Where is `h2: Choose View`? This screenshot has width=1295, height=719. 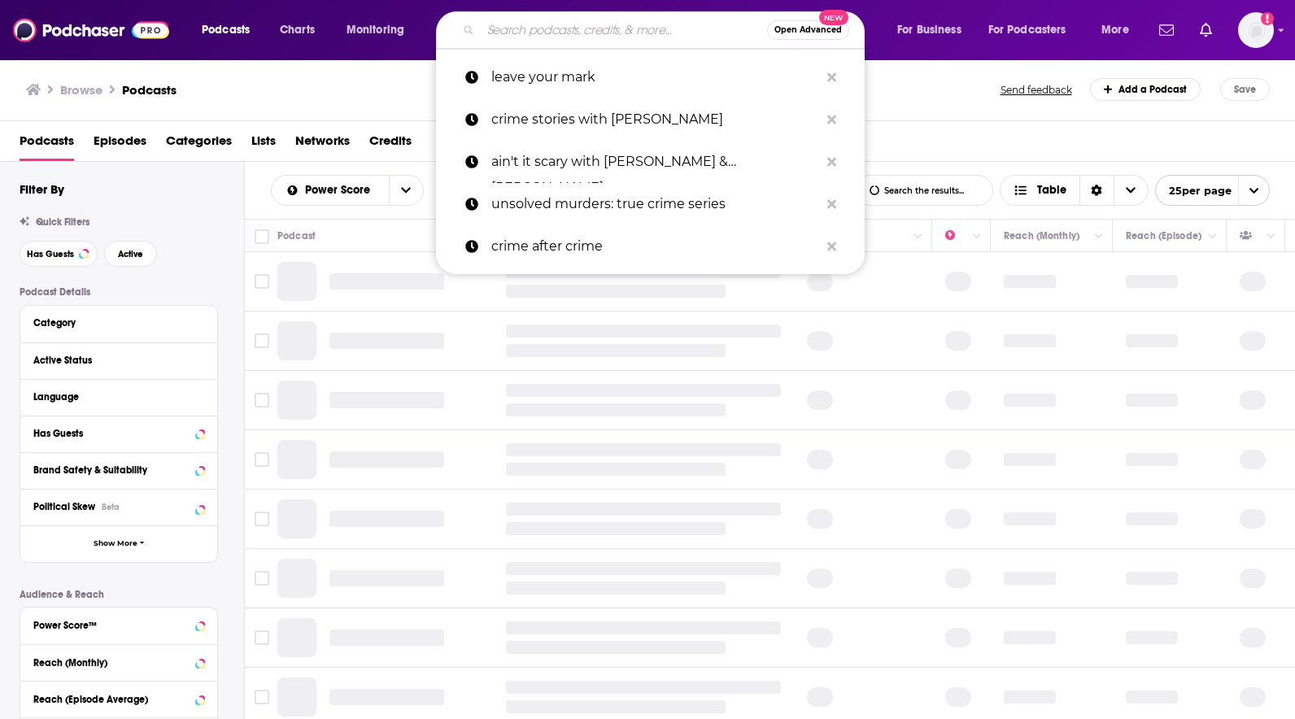 h2: Choose View is located at coordinates (1073, 190).